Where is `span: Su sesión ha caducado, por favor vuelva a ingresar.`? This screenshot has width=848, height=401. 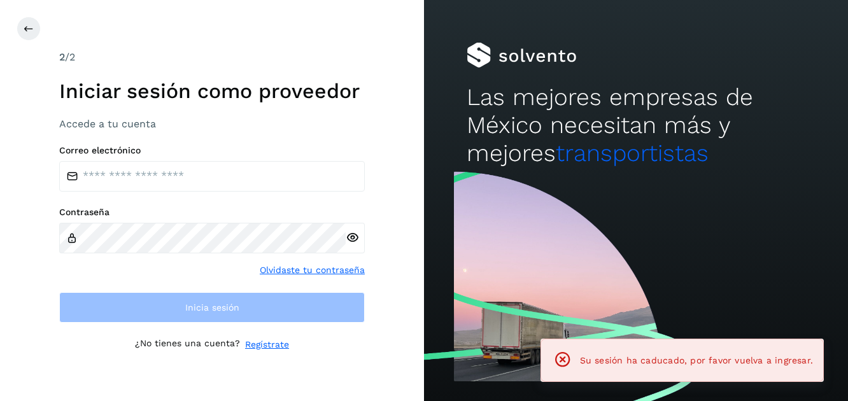
span: Su sesión ha caducado, por favor vuelva a ingresar. is located at coordinates (696, 360).